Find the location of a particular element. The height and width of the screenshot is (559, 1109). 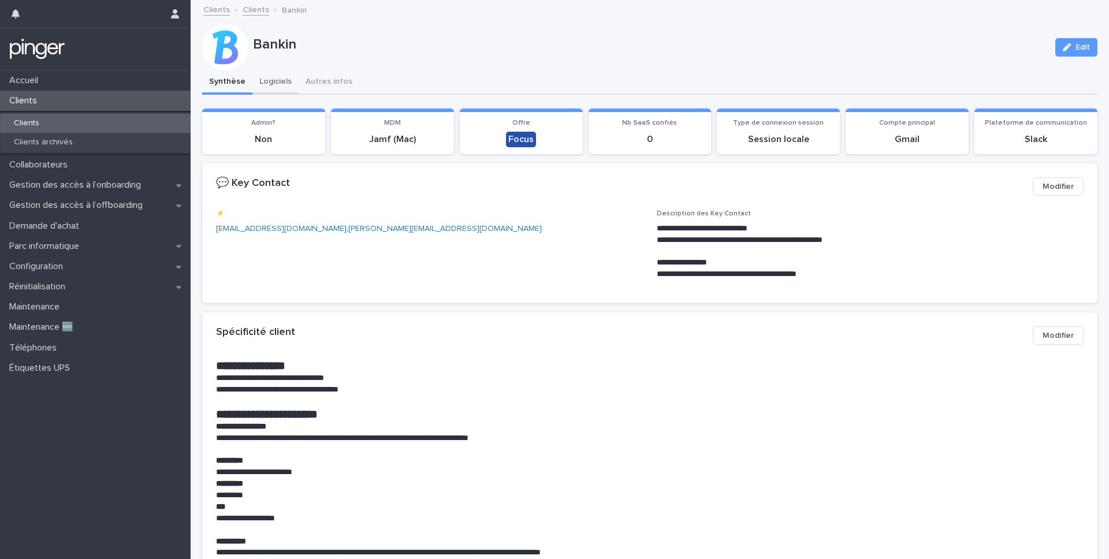

span: Plateforme de communication is located at coordinates (1036, 123).